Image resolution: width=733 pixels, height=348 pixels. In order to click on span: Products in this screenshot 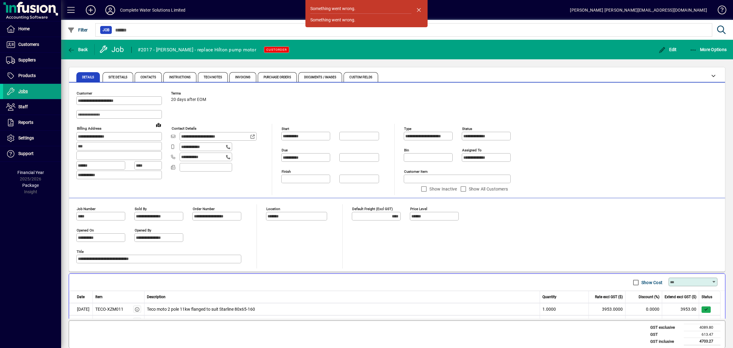, I will do `click(27, 75)`.